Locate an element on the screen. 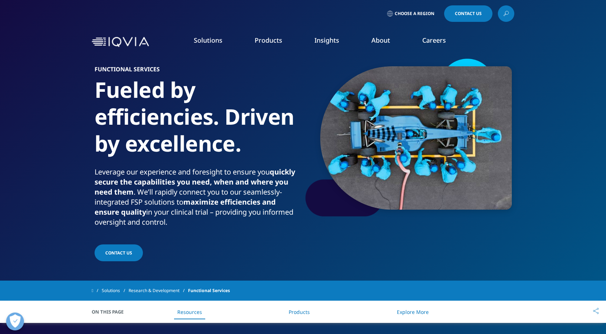 This screenshot has width=606, height=334. strong: quickly secure the capabilities you need, when and where you need them is located at coordinates (195, 182).